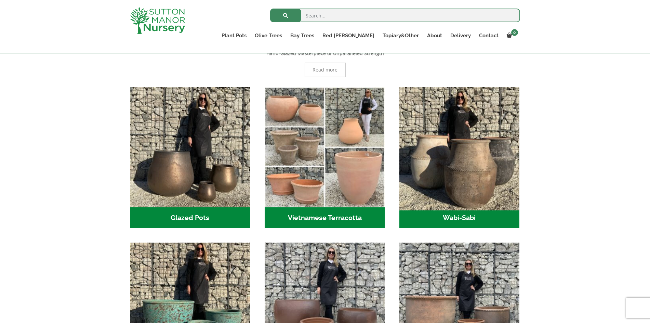 This screenshot has width=650, height=323. Describe the element at coordinates (302, 36) in the screenshot. I see `a: Bay Trees` at that location.